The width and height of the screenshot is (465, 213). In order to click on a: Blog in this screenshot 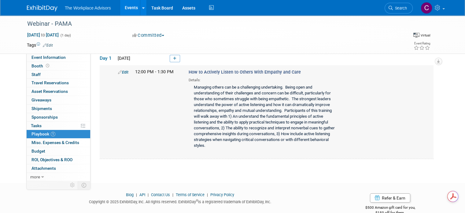, I will do `click(130, 194)`.